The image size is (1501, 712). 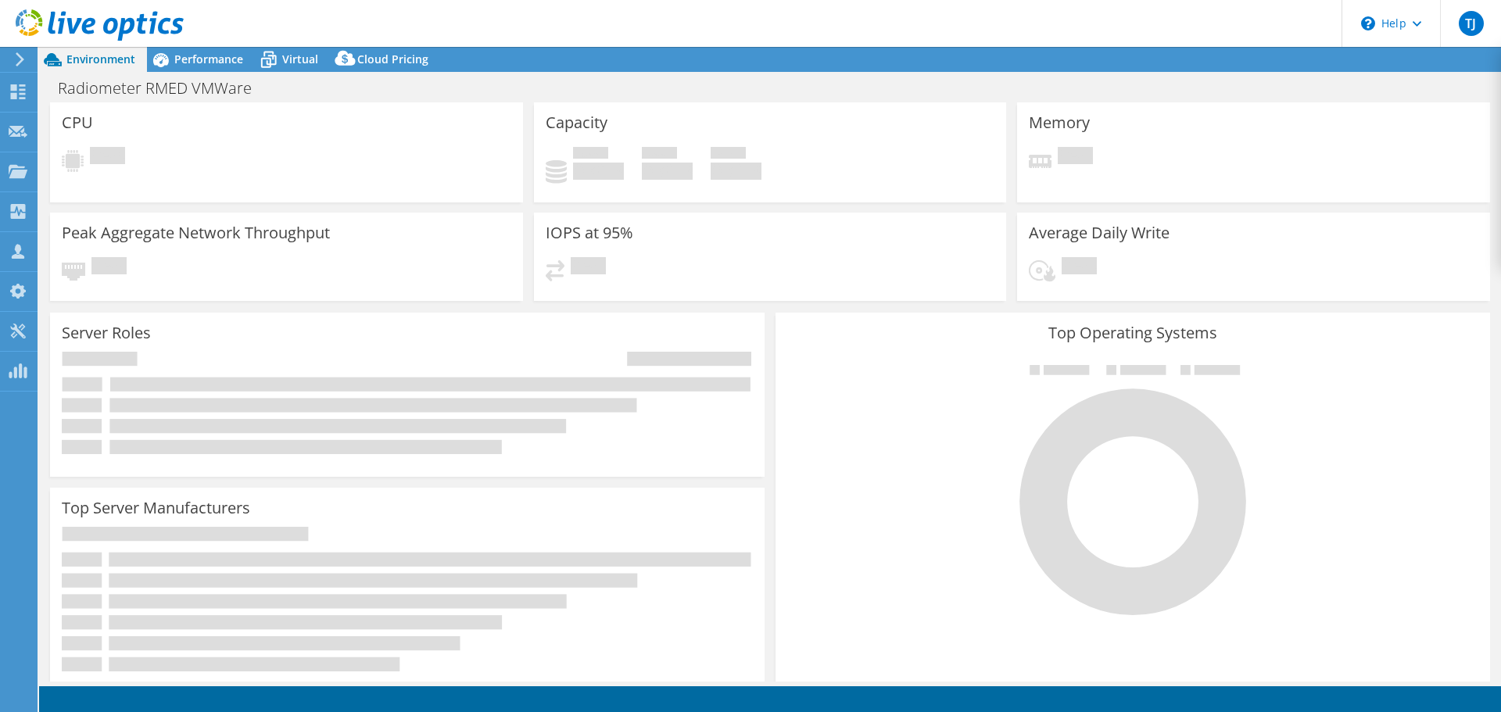 I want to click on span: Total, so click(x=728, y=155).